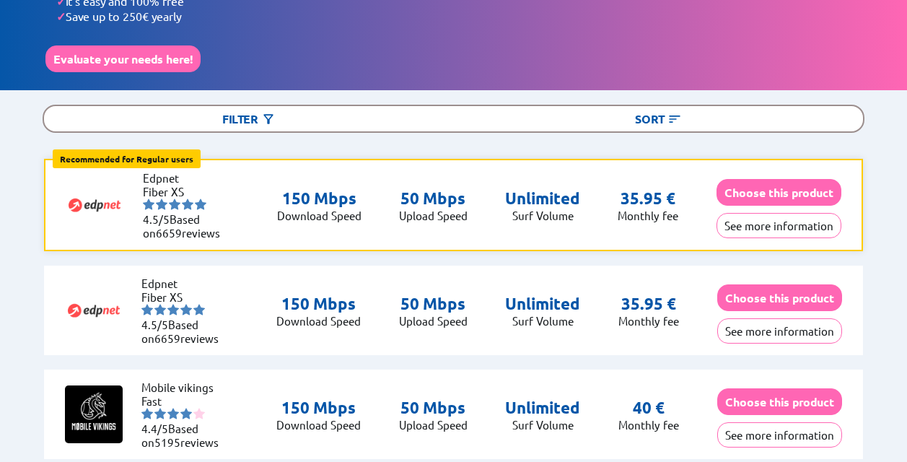 The width and height of the screenshot is (907, 462). What do you see at coordinates (126, 159) in the screenshot?
I see `b: Recommended for Regular users` at bounding box center [126, 159].